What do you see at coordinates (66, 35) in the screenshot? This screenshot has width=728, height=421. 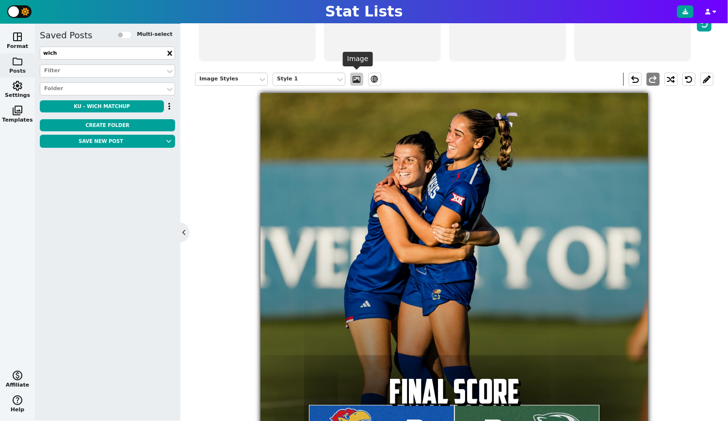 I see `h5: Saved Posts` at bounding box center [66, 35].